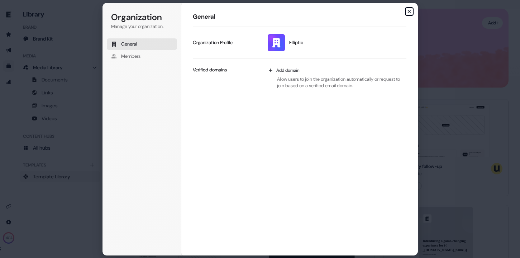 This screenshot has width=520, height=258. What do you see at coordinates (129, 44) in the screenshot?
I see `span: General` at bounding box center [129, 44].